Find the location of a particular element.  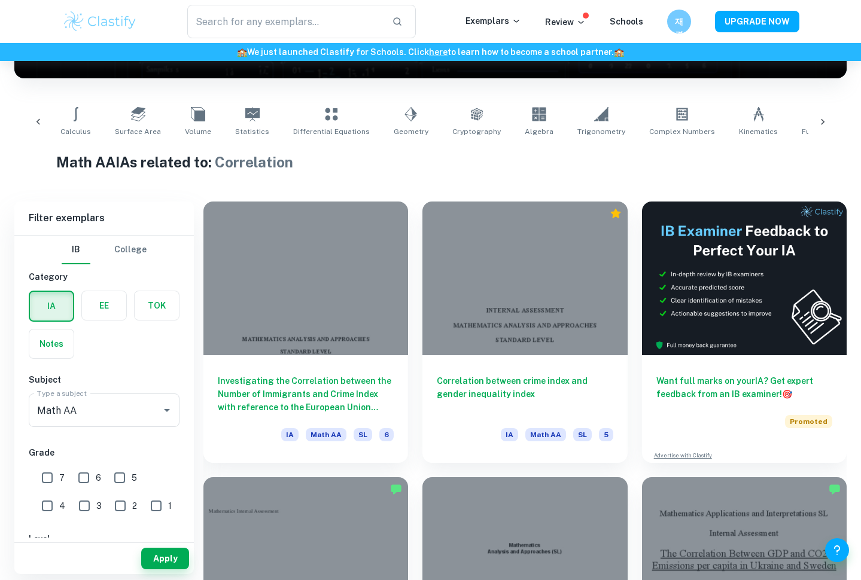

span: 7 is located at coordinates (62, 478).